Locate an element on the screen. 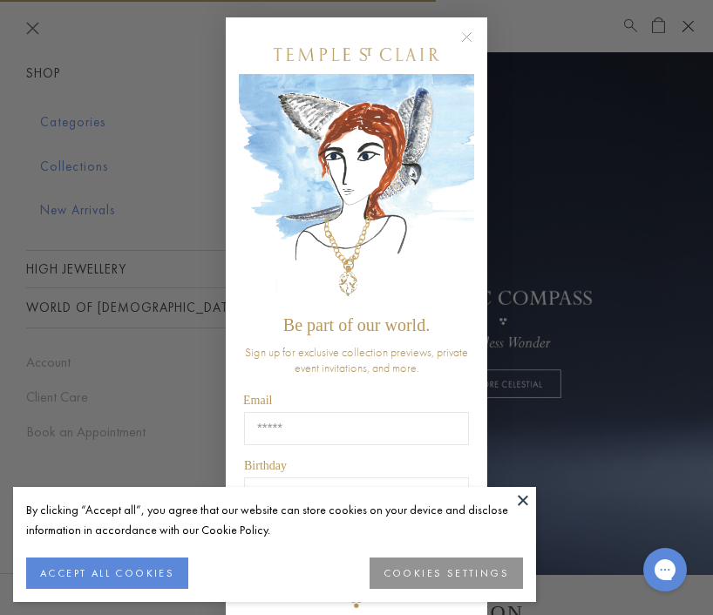  button: COOKIES SETTINGS is located at coordinates (446, 573).